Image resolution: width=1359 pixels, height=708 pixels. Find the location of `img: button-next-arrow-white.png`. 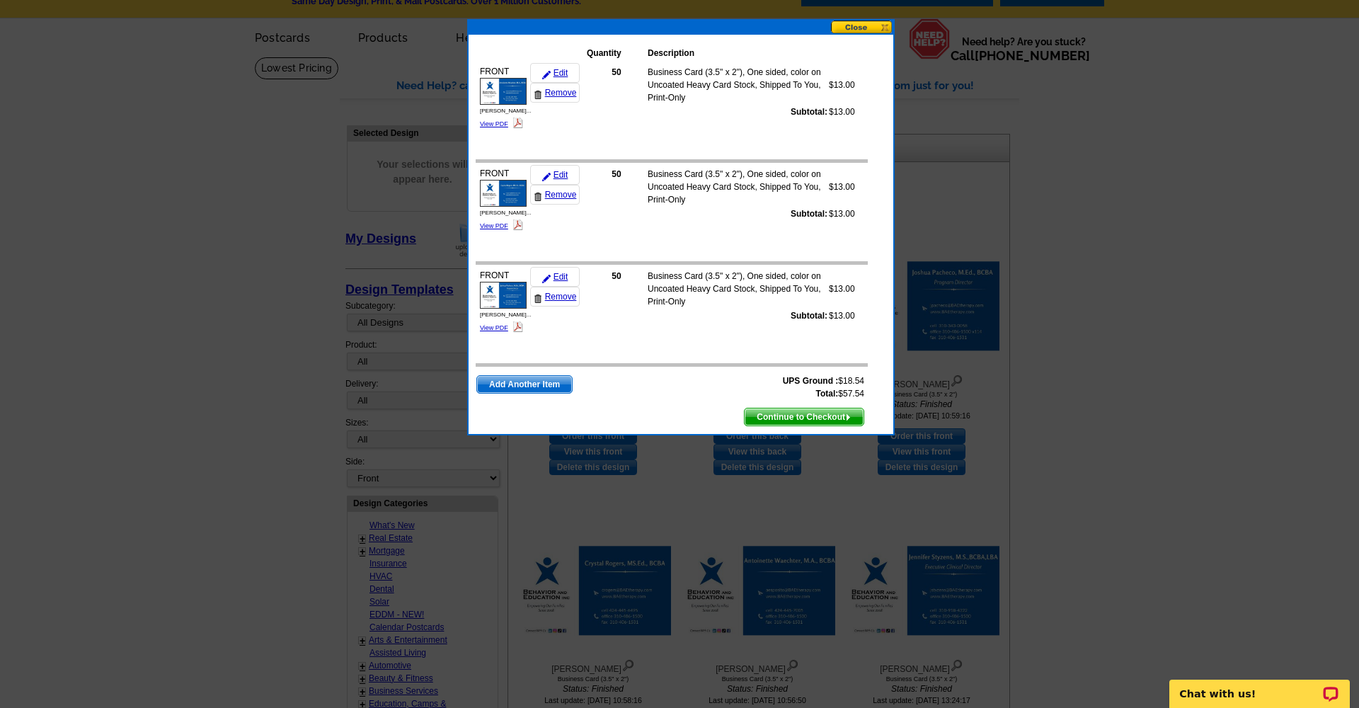

img: button-next-arrow-white.png is located at coordinates (848, 417).